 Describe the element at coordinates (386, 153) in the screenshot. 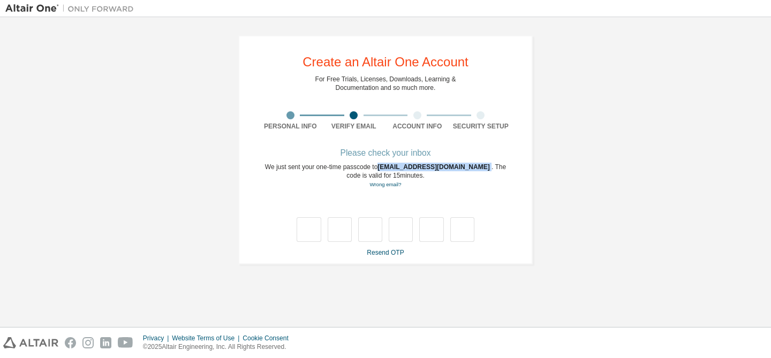

I see `div: Please check your inbox` at that location.